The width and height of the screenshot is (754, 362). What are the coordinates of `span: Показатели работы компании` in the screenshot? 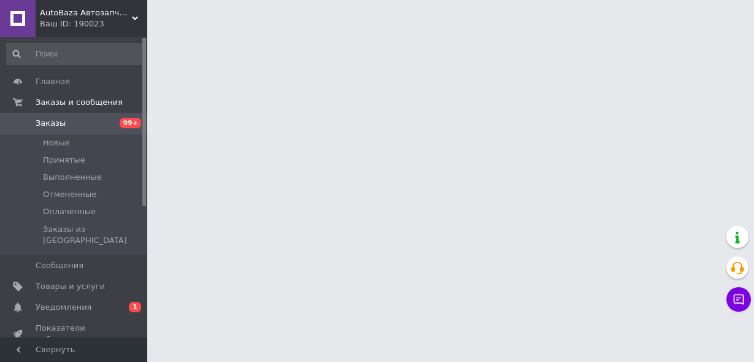 It's located at (74, 334).